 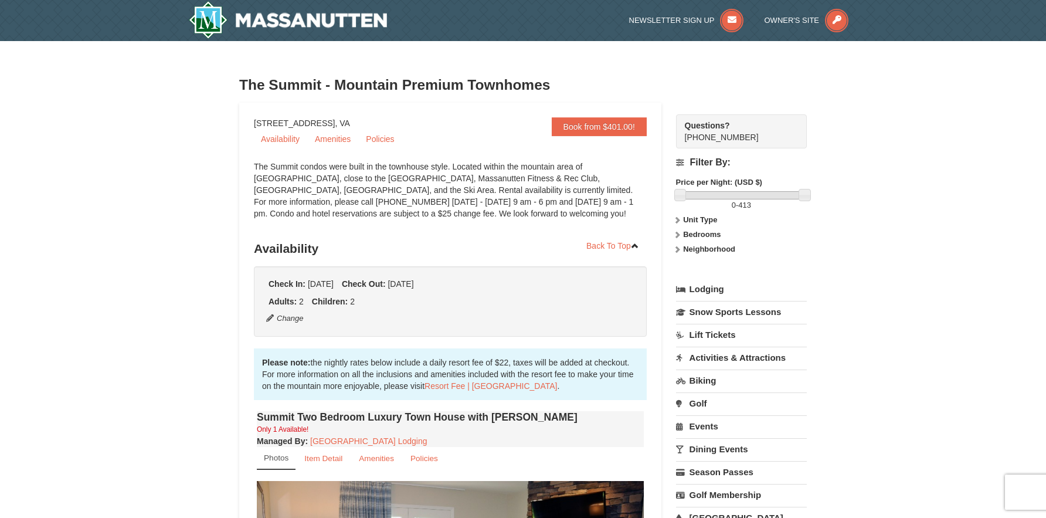 What do you see at coordinates (741, 494) in the screenshot?
I see `a: Golf Membership` at bounding box center [741, 494].